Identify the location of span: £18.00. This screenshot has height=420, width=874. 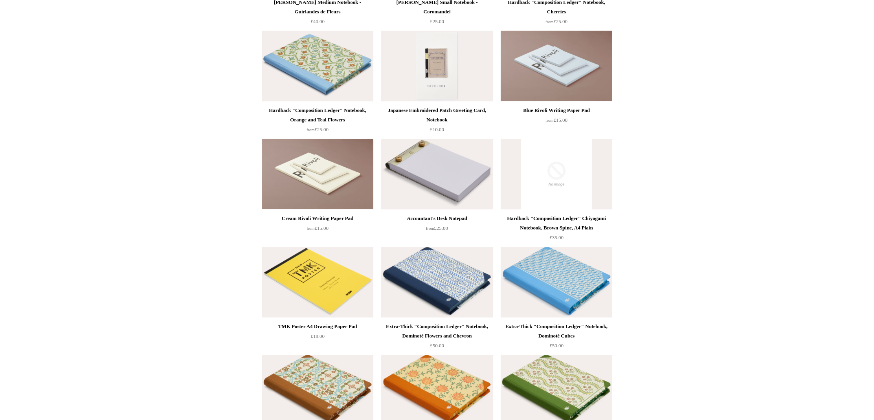
(317, 336).